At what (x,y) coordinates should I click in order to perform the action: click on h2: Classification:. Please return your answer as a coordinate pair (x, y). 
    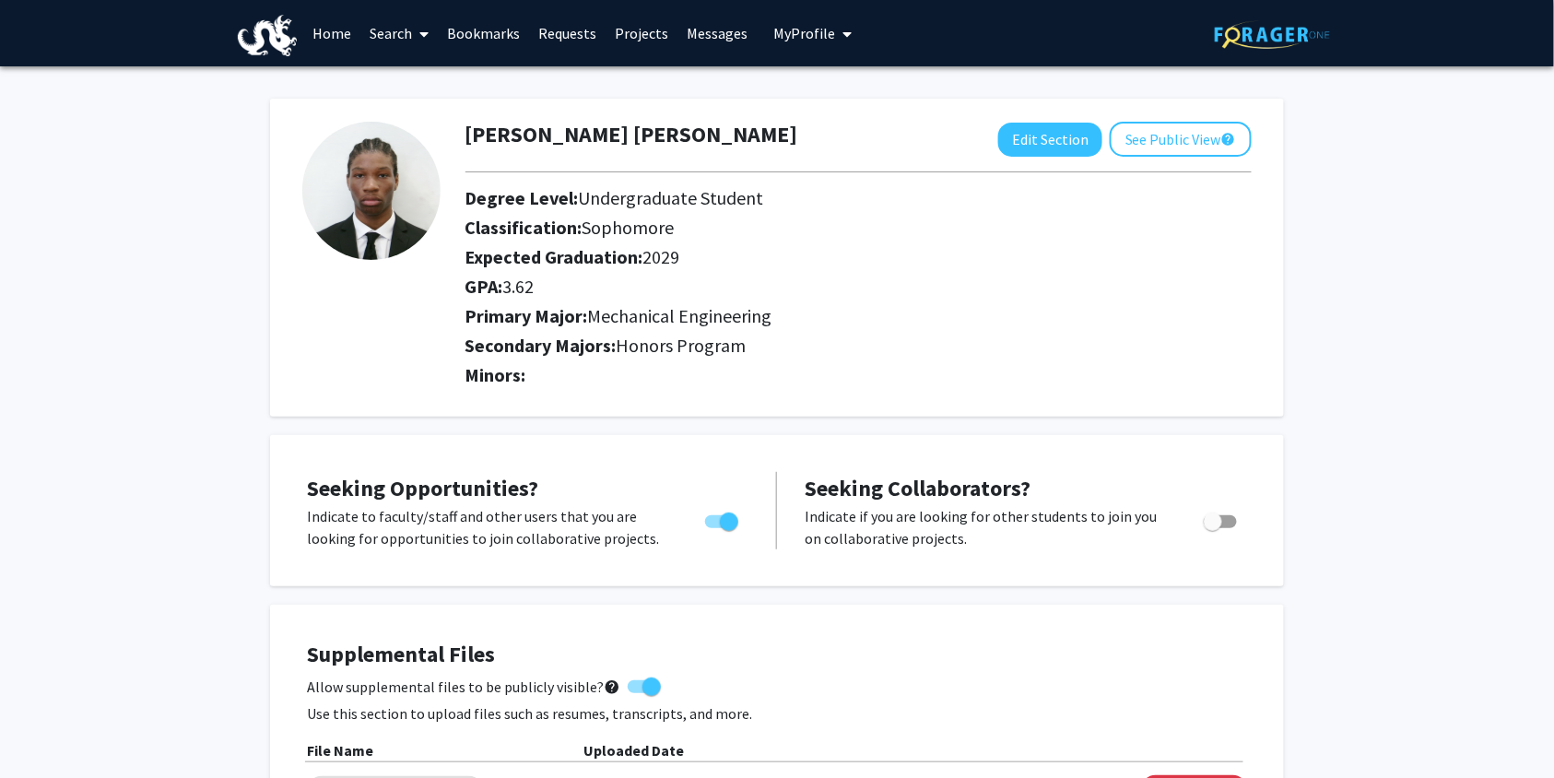
    Looking at the image, I should click on (858, 228).